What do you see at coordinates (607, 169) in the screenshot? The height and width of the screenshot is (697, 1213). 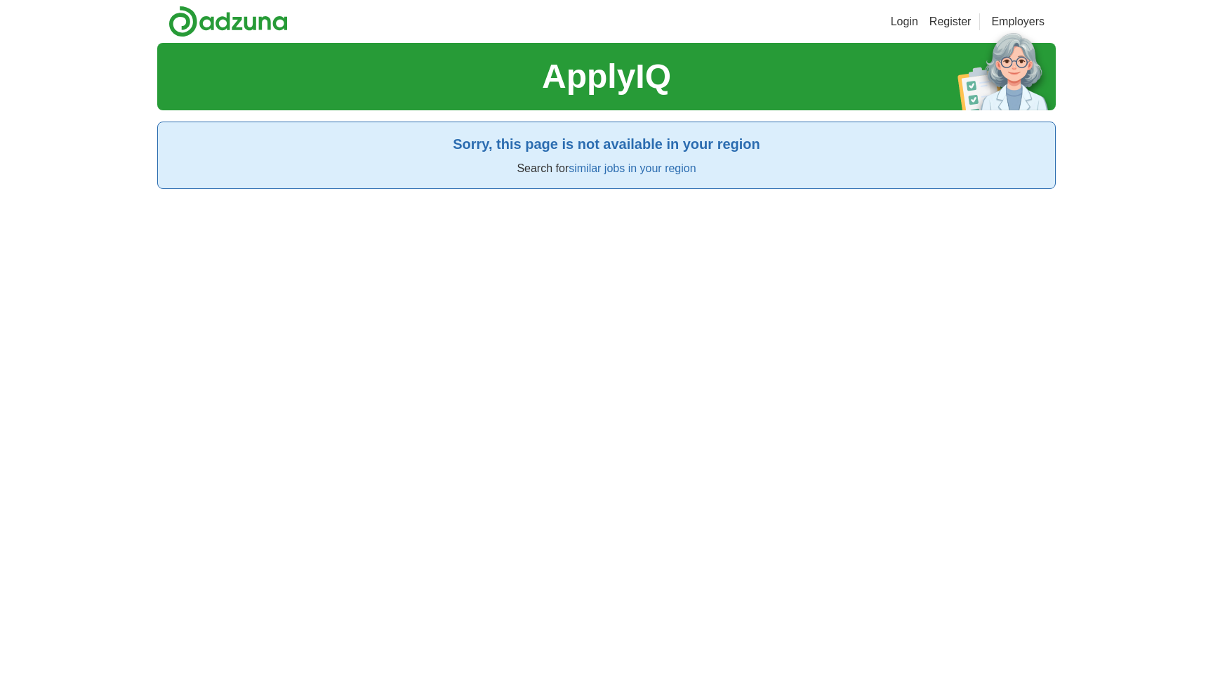 I see `p: Search for` at bounding box center [607, 169].